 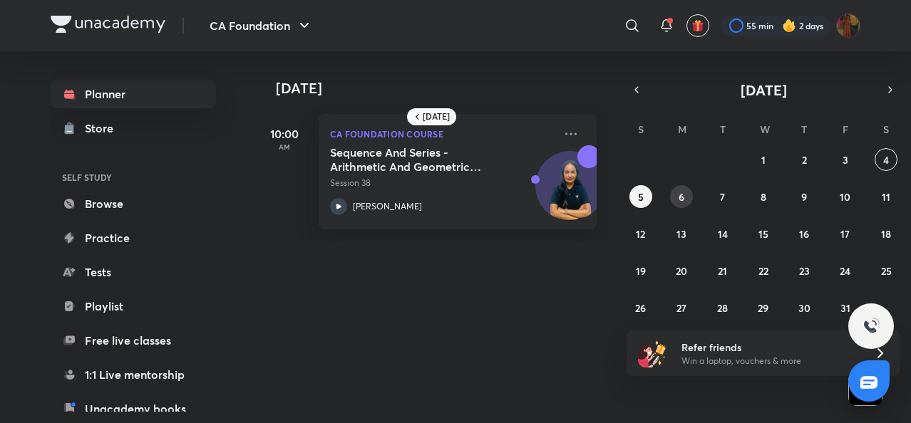 What do you see at coordinates (886, 129) in the screenshot?
I see `abbr: Saturday` at bounding box center [886, 129].